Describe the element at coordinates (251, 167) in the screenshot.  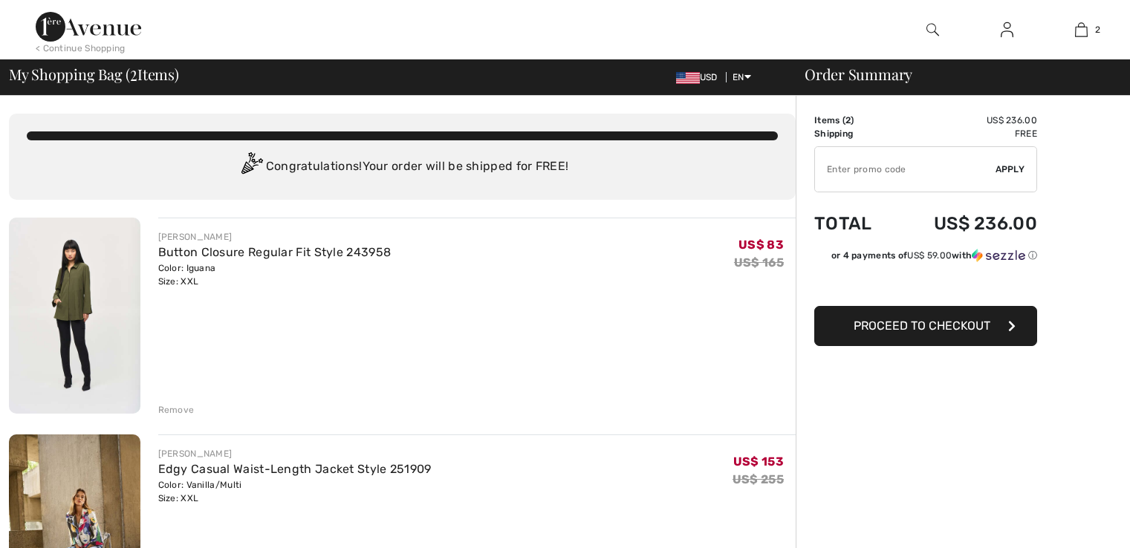
I see `img: Congratulation2.svg` at that location.